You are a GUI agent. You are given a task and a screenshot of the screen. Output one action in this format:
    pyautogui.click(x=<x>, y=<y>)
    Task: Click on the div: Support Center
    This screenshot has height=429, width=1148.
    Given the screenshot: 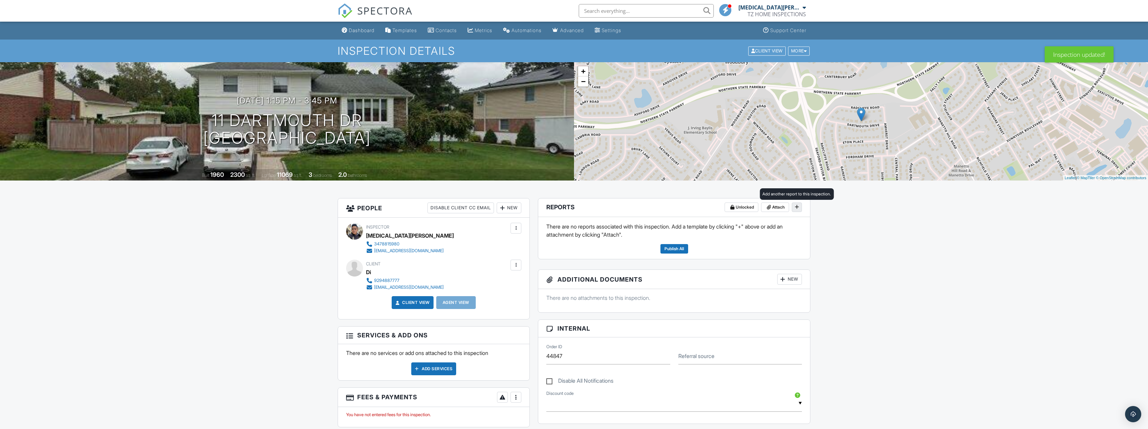 What is the action you would take?
    pyautogui.click(x=788, y=30)
    